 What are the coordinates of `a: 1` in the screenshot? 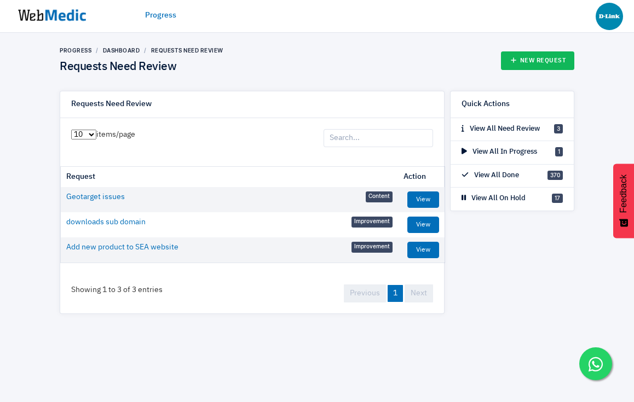 It's located at (395, 293).